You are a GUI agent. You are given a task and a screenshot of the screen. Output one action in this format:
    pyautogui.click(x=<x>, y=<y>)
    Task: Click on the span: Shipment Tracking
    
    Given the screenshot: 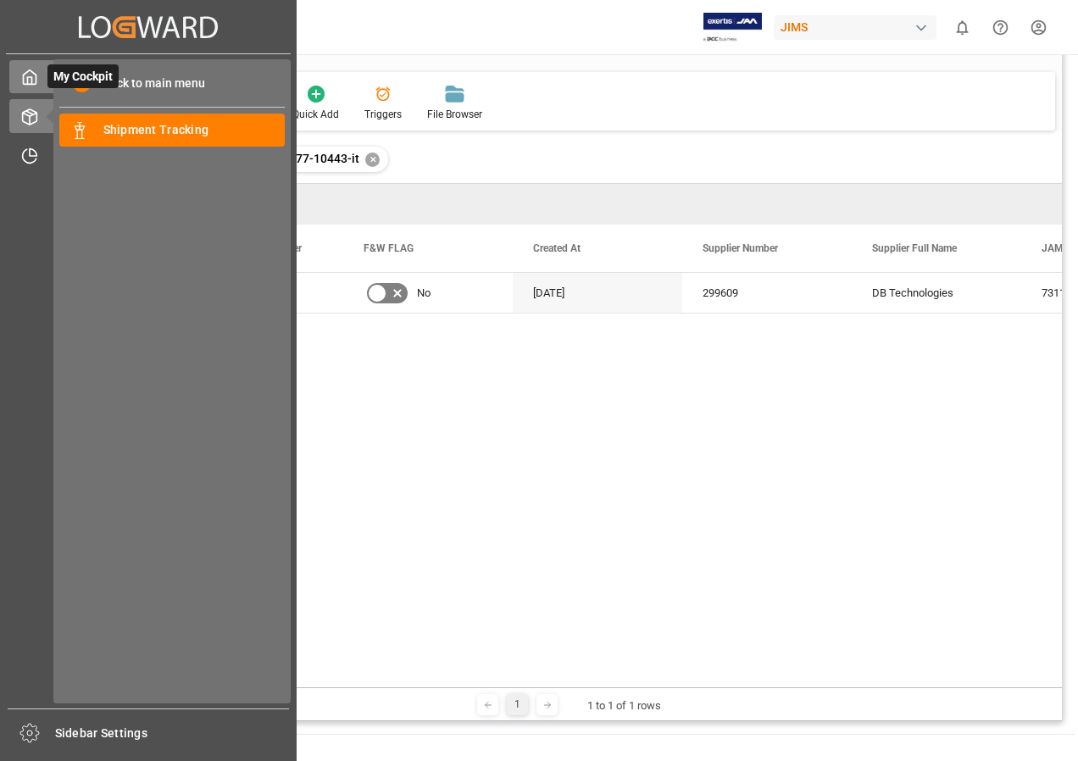 What is the action you would take?
    pyautogui.click(x=194, y=130)
    